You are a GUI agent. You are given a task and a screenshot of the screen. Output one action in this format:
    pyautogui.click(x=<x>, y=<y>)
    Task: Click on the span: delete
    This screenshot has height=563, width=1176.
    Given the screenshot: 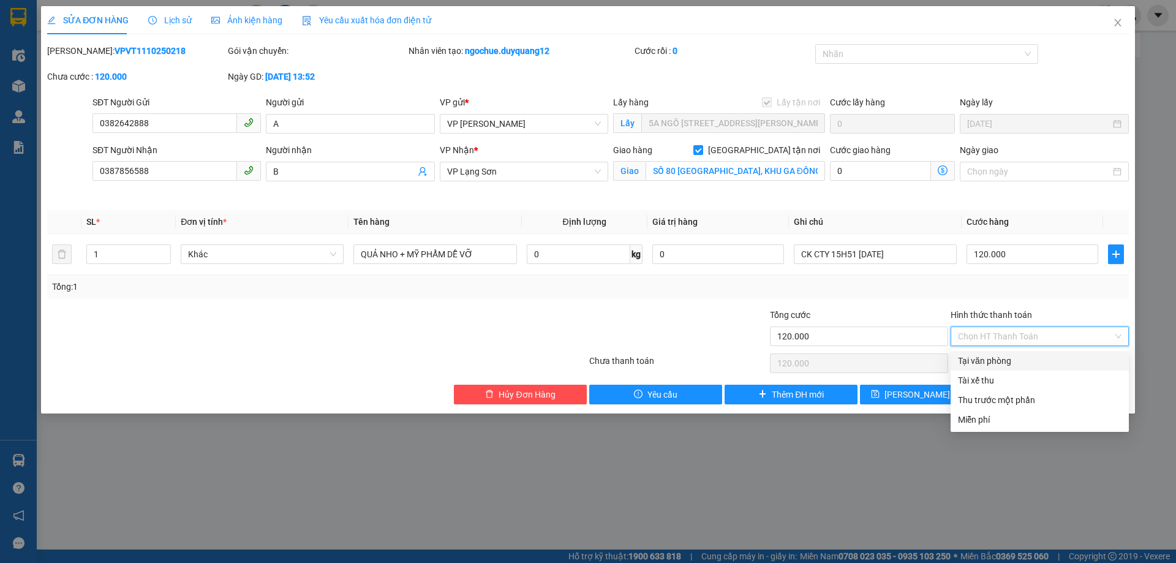 What is the action you would take?
    pyautogui.click(x=489, y=394)
    